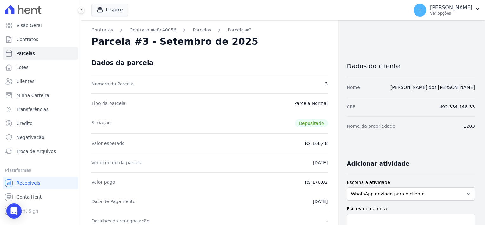 This screenshot has height=225, width=485. I want to click on span: Negativação, so click(30, 137).